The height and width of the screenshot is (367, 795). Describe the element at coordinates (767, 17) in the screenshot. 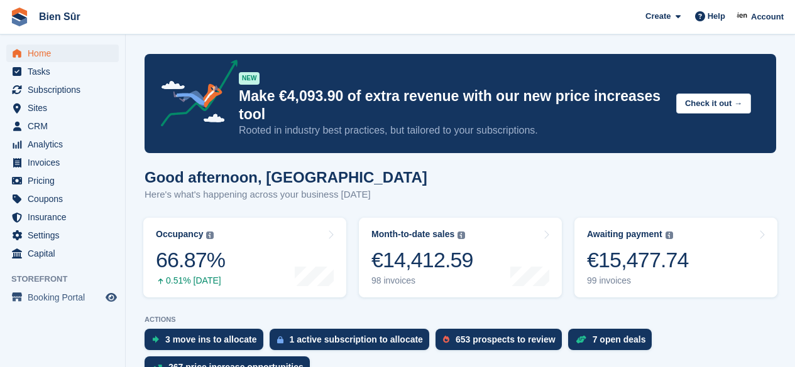

I see `span: Account` at that location.